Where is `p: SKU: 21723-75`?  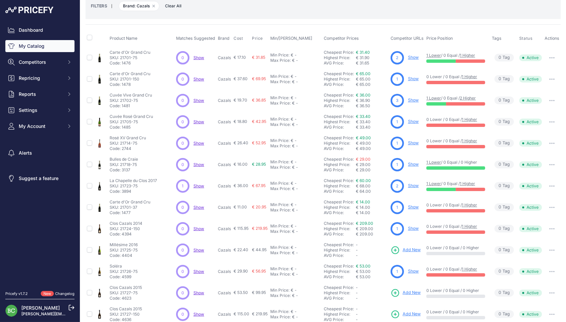 p: SKU: 21723-75 is located at coordinates (133, 186).